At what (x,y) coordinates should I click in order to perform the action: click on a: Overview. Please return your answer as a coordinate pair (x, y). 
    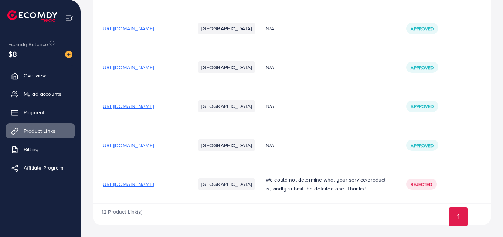
    Looking at the image, I should click on (40, 75).